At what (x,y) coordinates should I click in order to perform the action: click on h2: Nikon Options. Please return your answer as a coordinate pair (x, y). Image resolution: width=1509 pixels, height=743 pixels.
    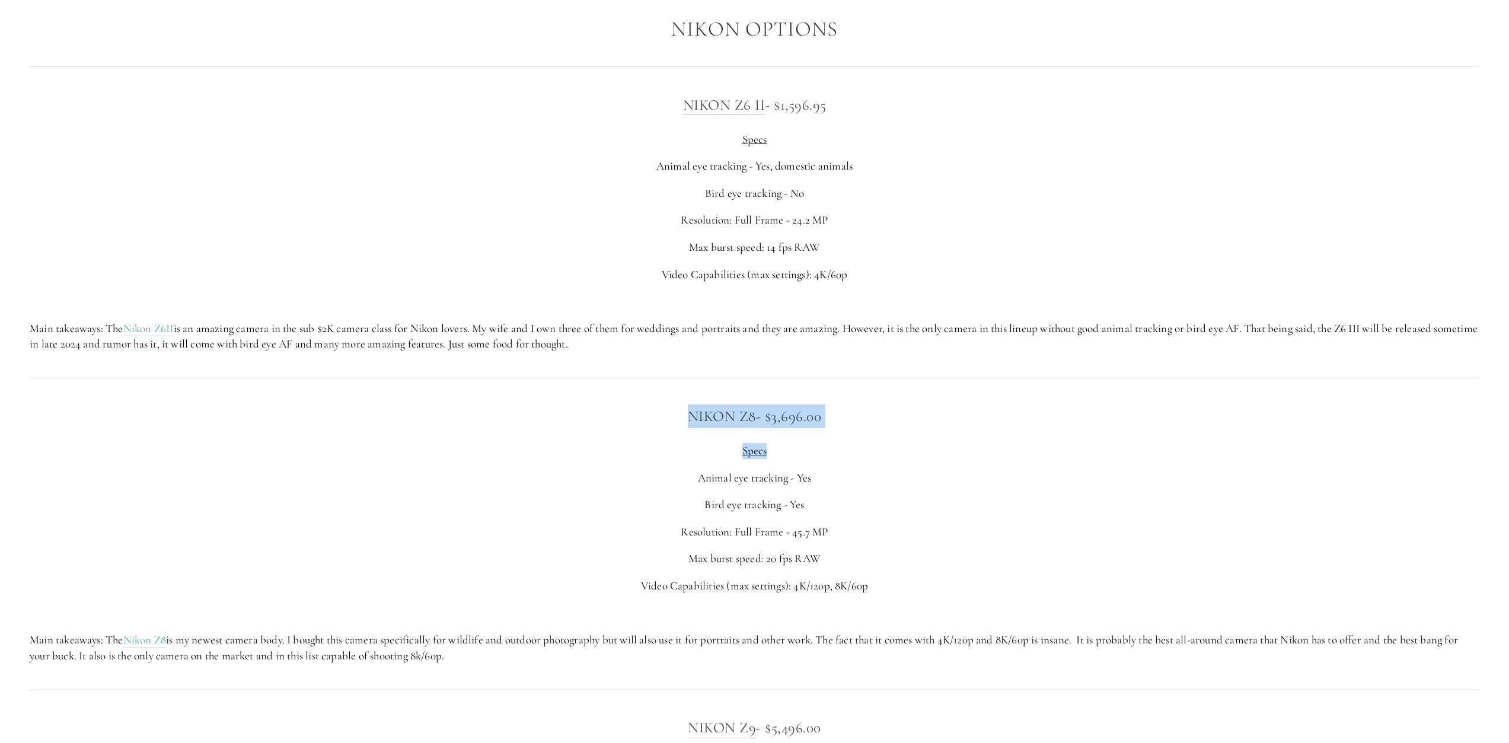
    Looking at the image, I should click on (754, 29).